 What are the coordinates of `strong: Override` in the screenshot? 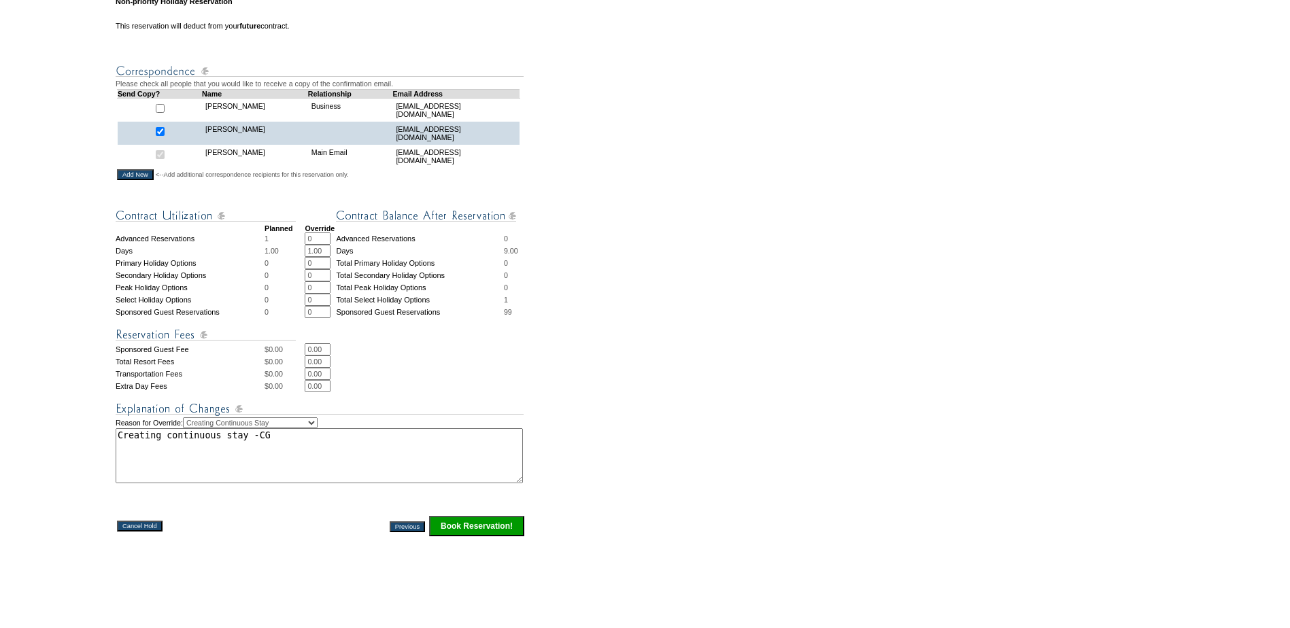 It's located at (320, 228).